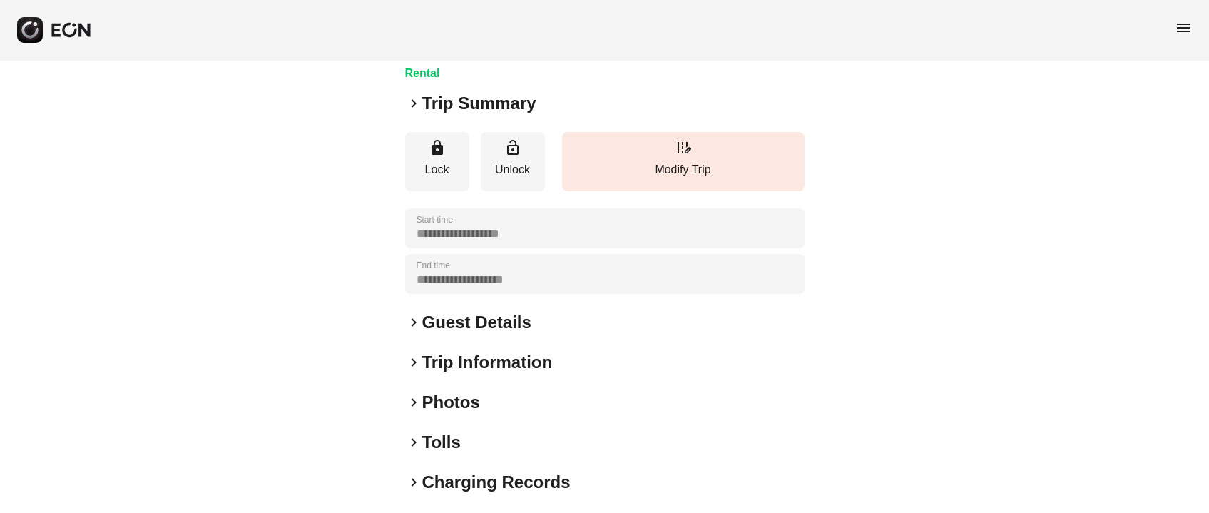 The width and height of the screenshot is (1209, 513). What do you see at coordinates (513, 161) in the screenshot?
I see `button: Unlock` at bounding box center [513, 161].